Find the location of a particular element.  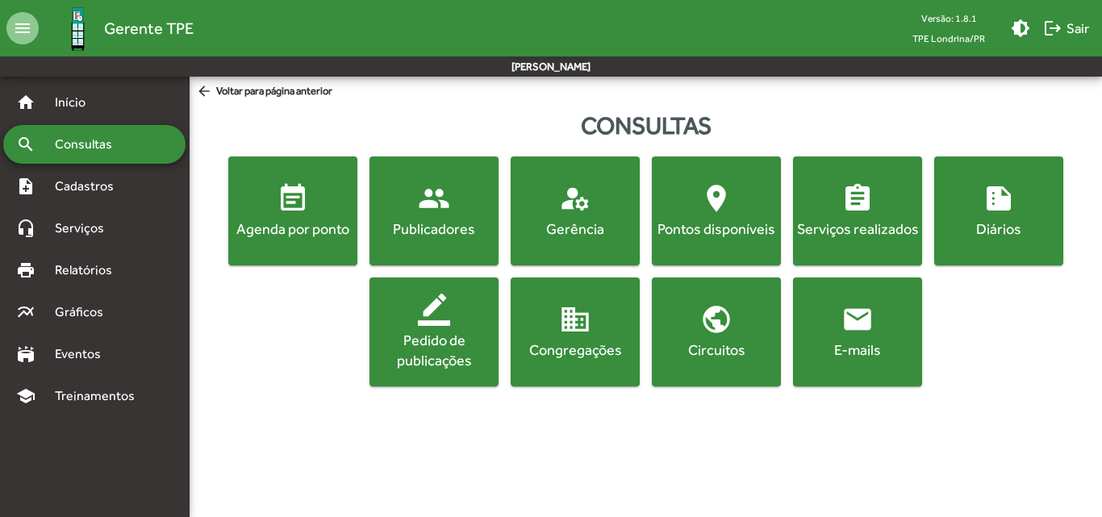

mat-icon: menu is located at coordinates (23, 28).